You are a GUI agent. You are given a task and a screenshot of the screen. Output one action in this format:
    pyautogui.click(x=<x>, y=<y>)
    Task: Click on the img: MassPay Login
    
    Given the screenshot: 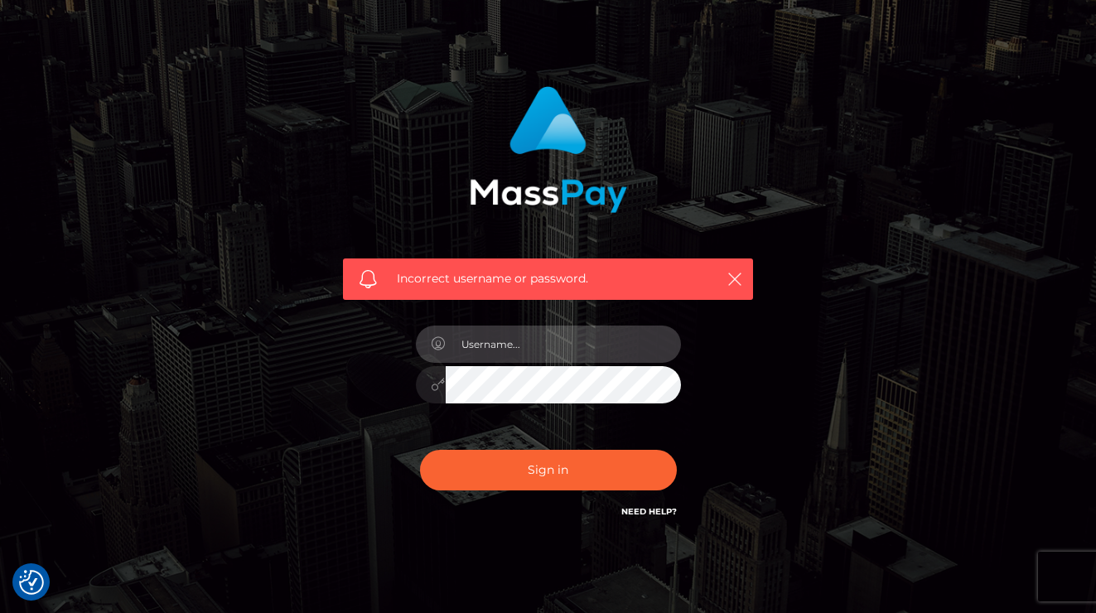 What is the action you would take?
    pyautogui.click(x=549, y=149)
    